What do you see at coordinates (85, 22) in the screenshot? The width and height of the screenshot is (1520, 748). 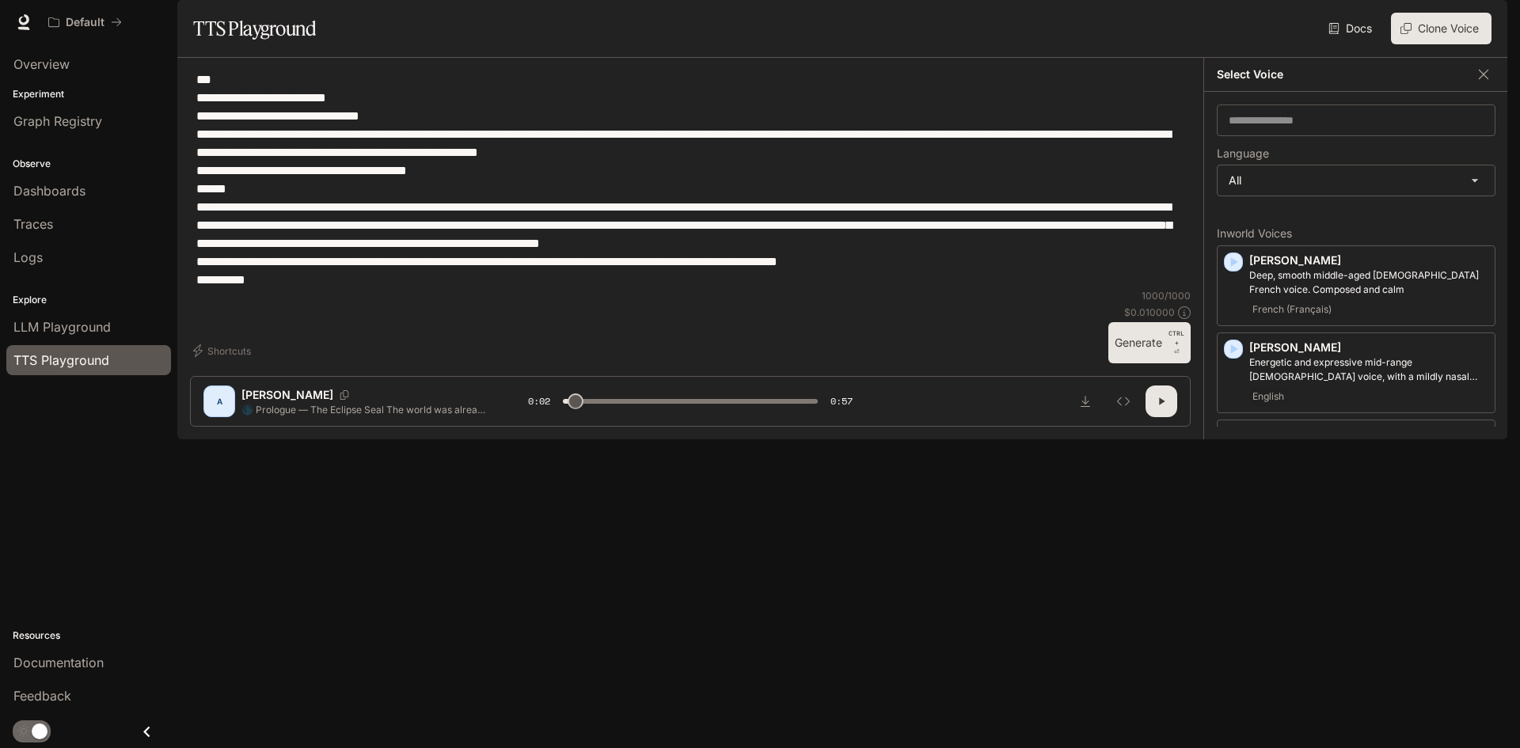 I see `p: Default` at bounding box center [85, 22].